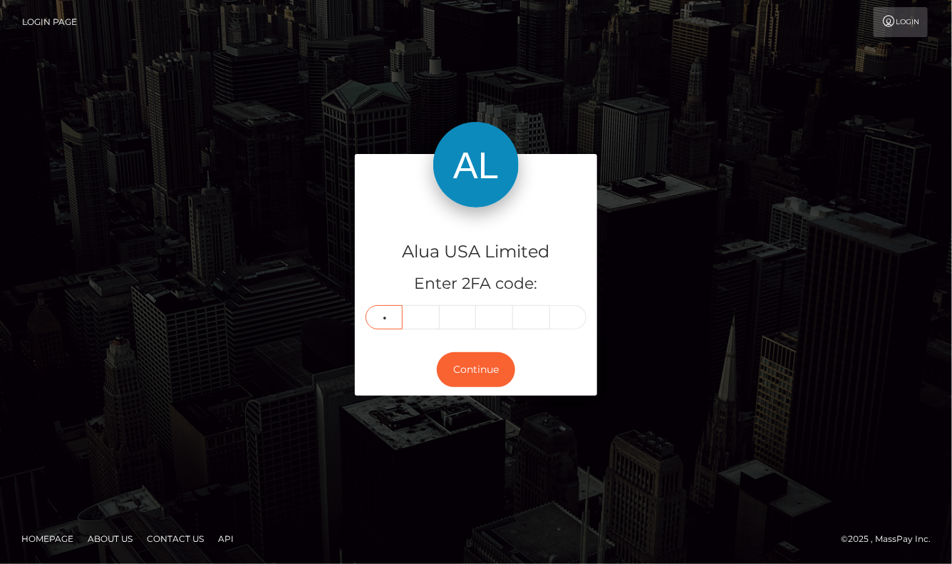 The height and width of the screenshot is (564, 952). I want to click on div: © 2025 , MassPay Inc., so click(891, 539).